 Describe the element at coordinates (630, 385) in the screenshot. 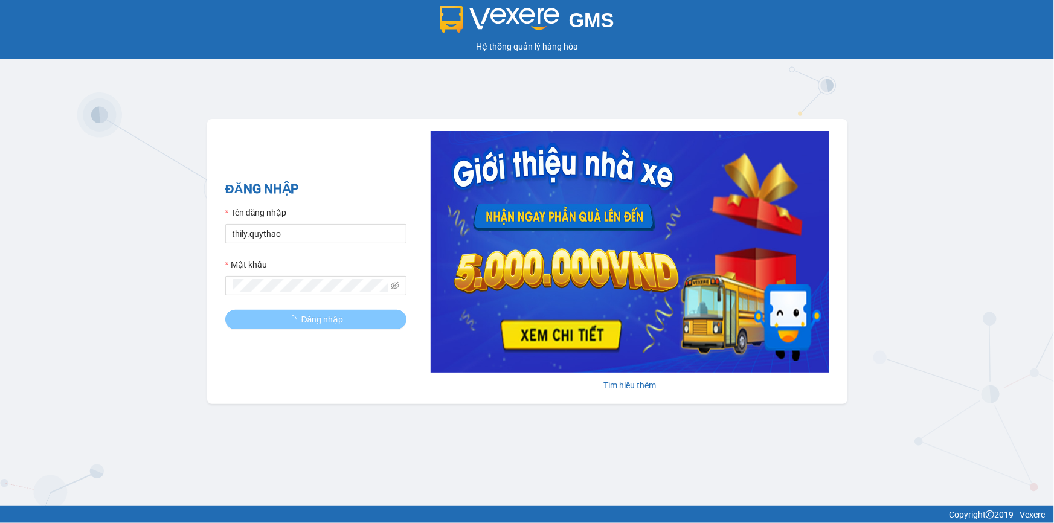

I see `div: Tìm hiểu thêm` at that location.